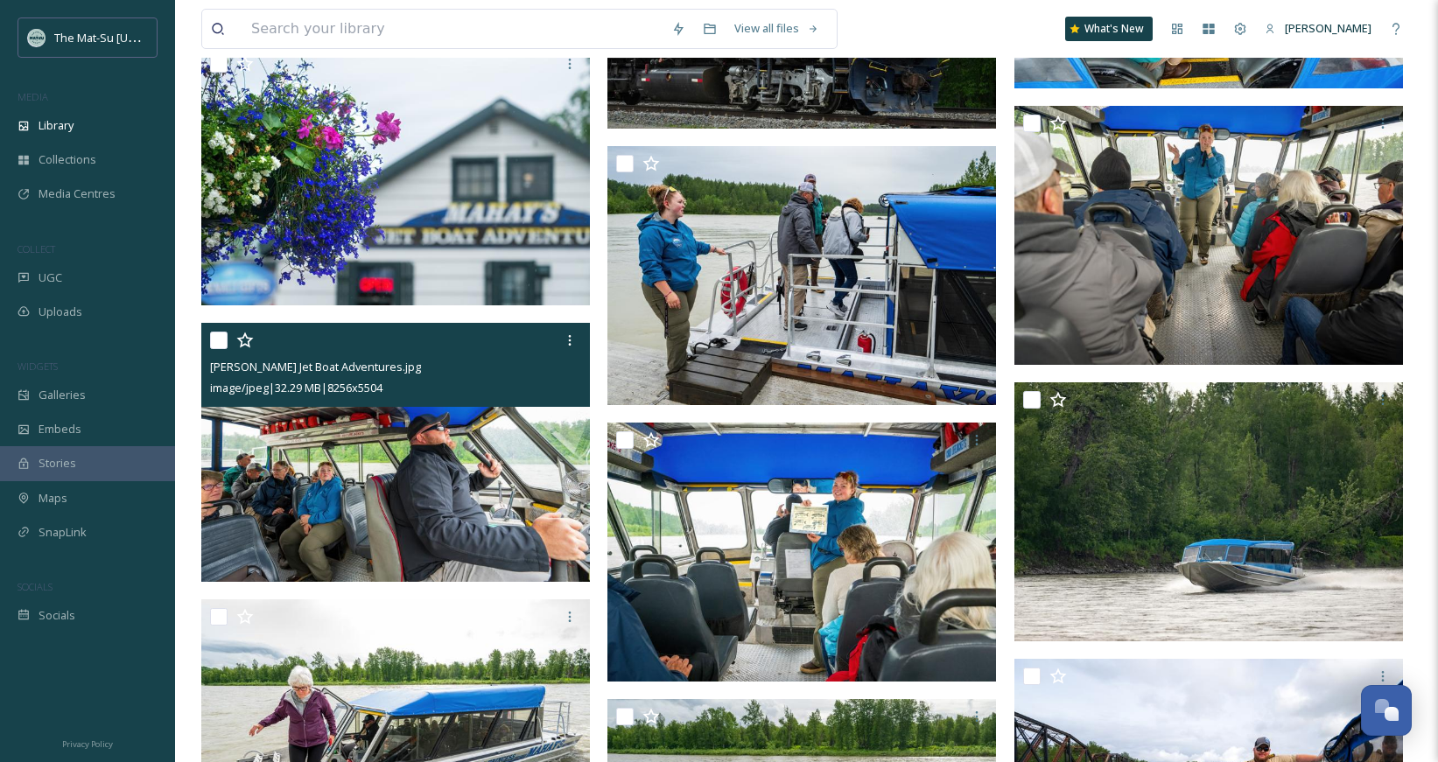  I want to click on span: Library, so click(56, 125).